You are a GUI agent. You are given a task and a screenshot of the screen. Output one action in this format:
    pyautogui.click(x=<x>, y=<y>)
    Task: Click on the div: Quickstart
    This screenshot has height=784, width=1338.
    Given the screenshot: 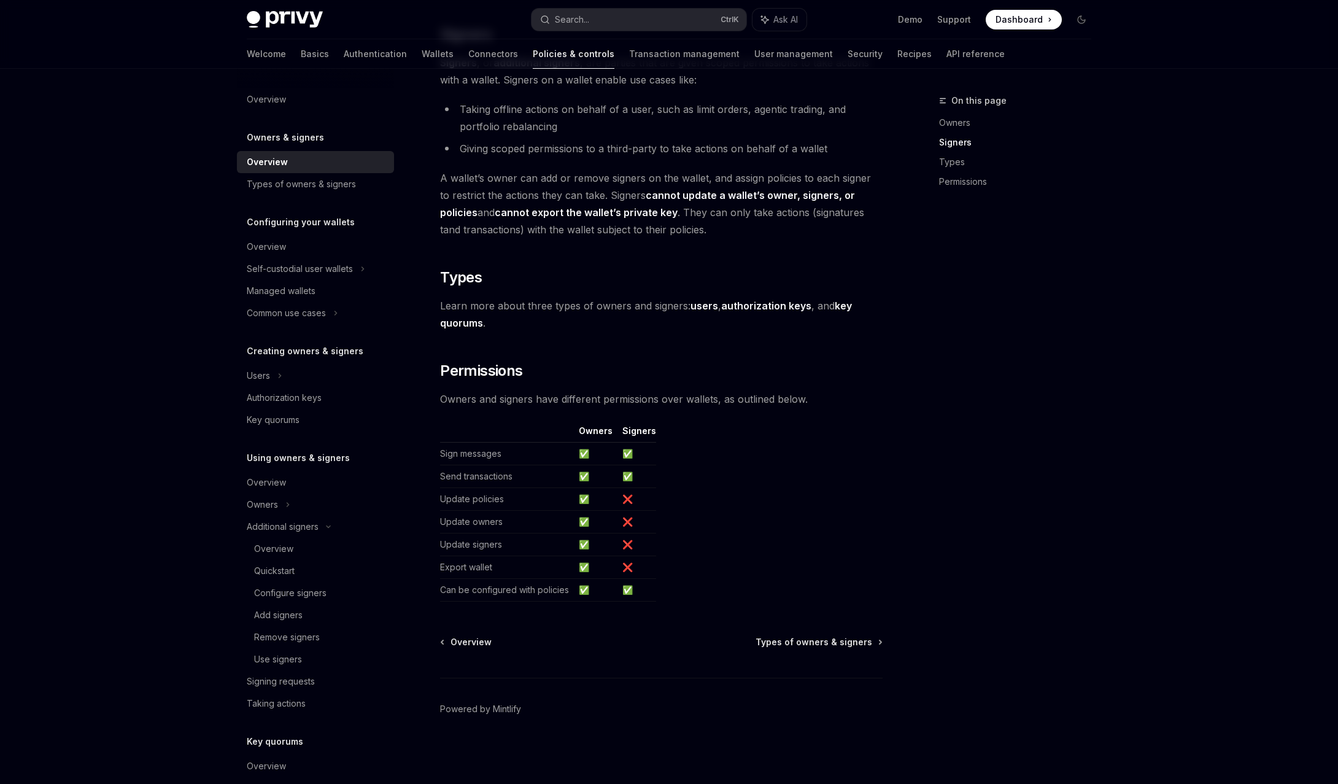 What is the action you would take?
    pyautogui.click(x=274, y=571)
    